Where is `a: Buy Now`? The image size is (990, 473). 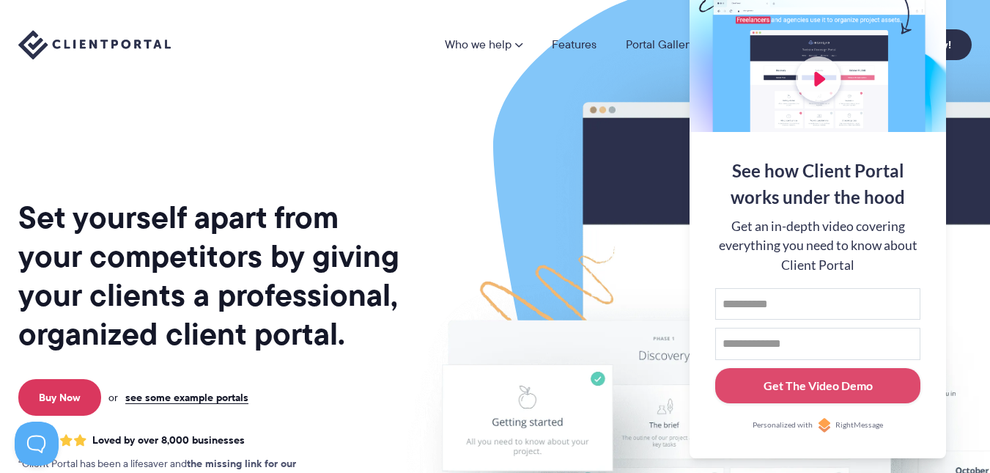
a: Buy Now is located at coordinates (59, 397).